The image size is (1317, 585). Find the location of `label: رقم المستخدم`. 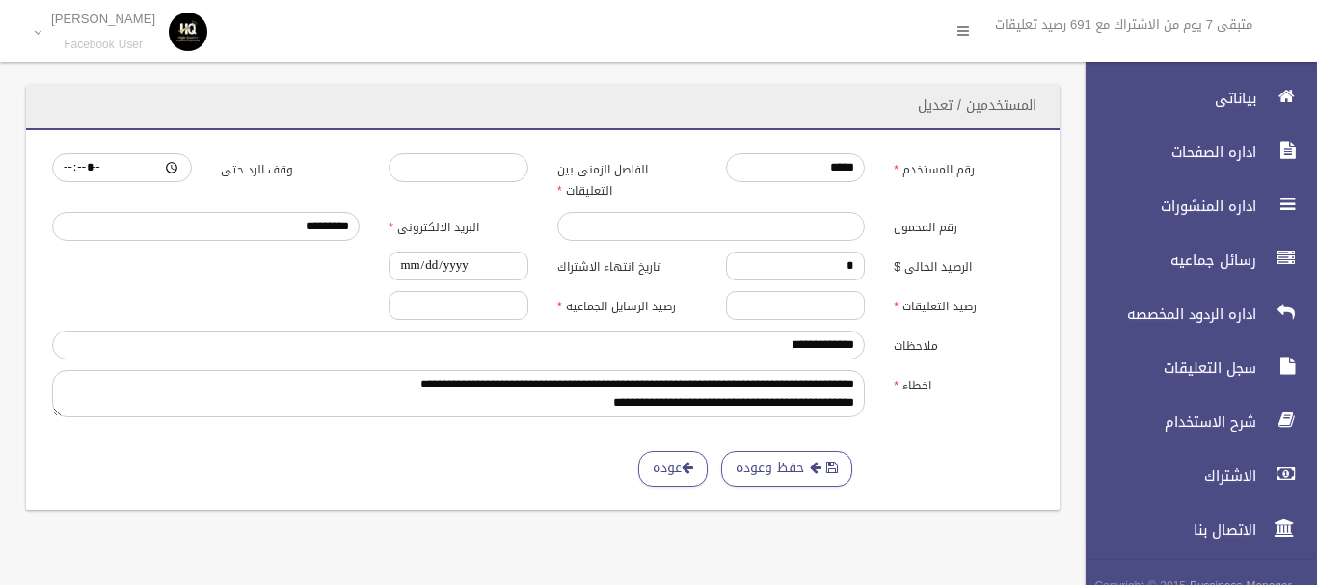

label: رقم المستخدم is located at coordinates (963, 167).